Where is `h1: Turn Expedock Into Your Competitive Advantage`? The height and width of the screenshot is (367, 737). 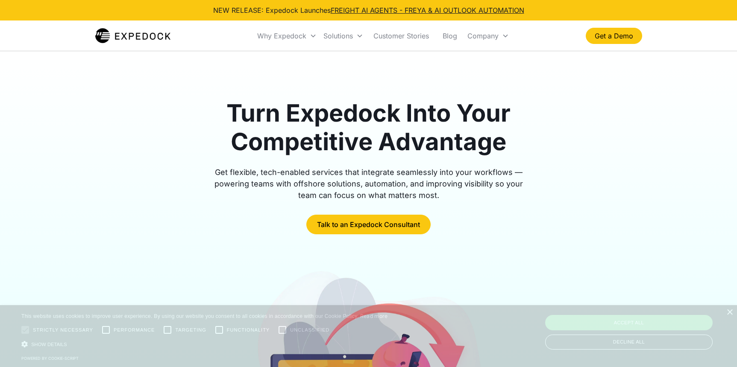 h1: Turn Expedock Into Your Competitive Advantage is located at coordinates (369, 128).